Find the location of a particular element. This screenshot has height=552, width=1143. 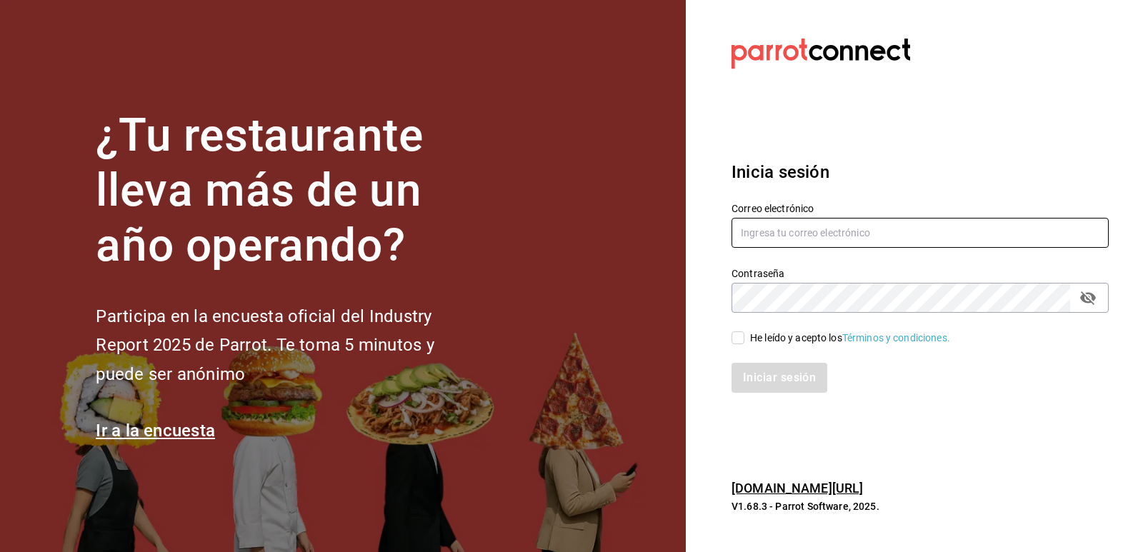

h1: ¿Tu restaurante lleva más de un año operando? is located at coordinates (289, 191).